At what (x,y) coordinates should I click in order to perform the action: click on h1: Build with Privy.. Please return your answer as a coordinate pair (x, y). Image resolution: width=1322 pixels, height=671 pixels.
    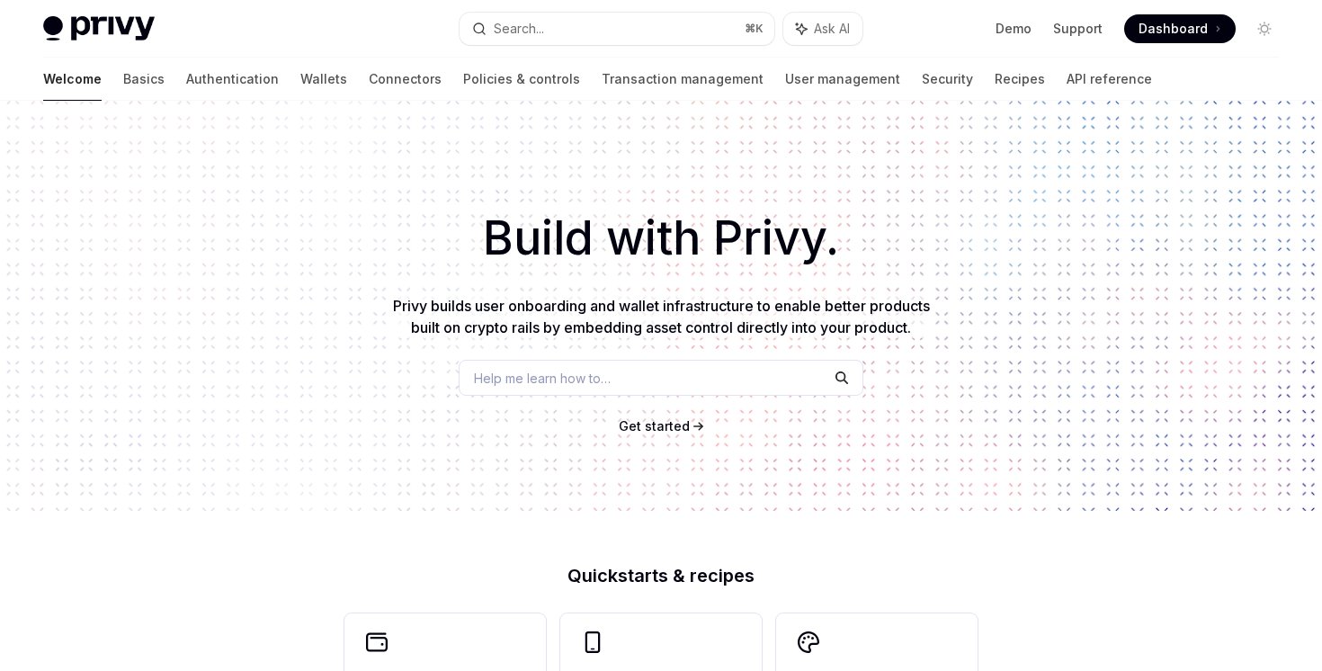
    Looking at the image, I should click on (661, 238).